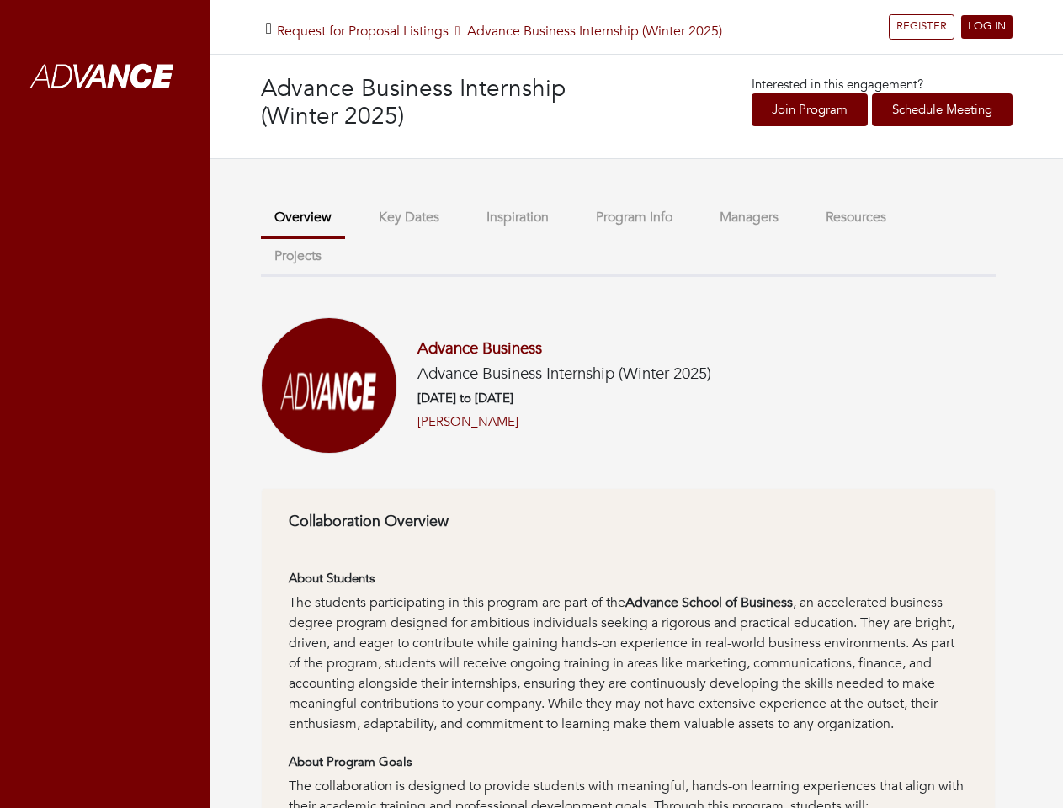 Image resolution: width=1063 pixels, height=808 pixels. I want to click on h6: Collaboration Overview, so click(628, 522).